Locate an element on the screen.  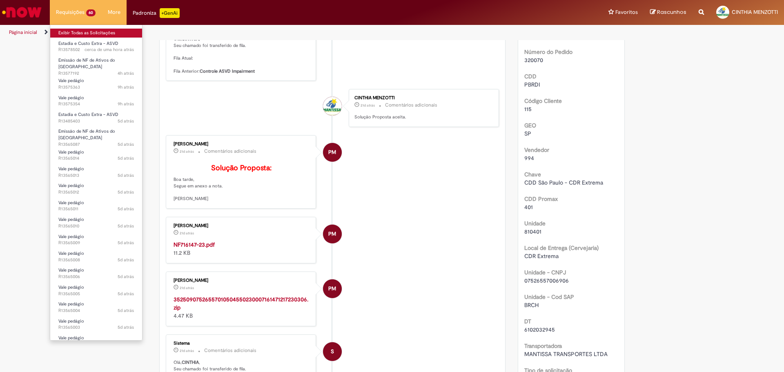
time: 25/09/2025 07:41:31 is located at coordinates (126, 175).